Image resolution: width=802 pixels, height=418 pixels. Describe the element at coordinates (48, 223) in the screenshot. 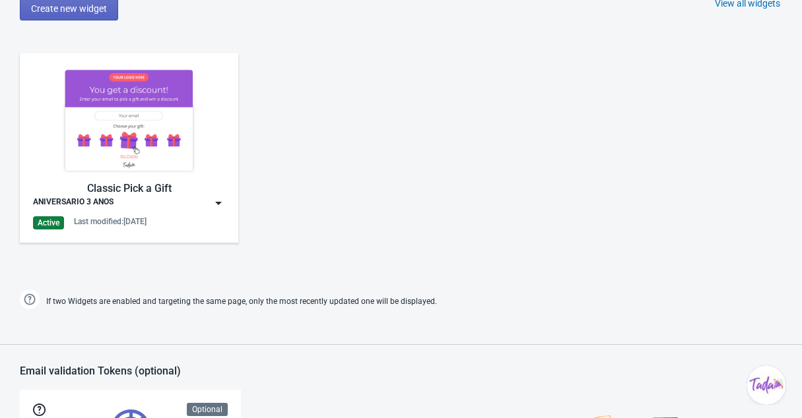

I see `div: Active` at that location.